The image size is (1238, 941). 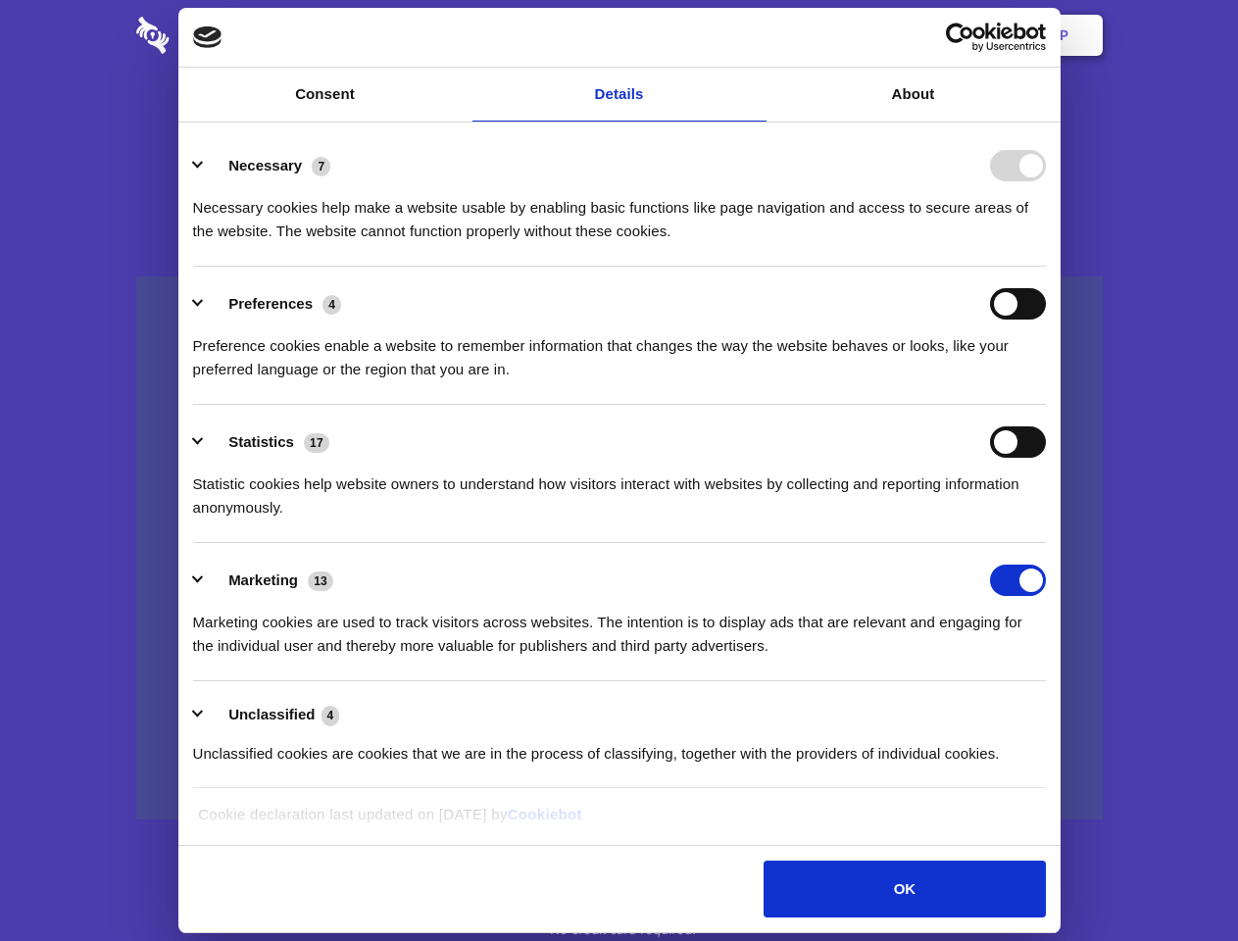 I want to click on a: Contact, so click(x=840, y=35).